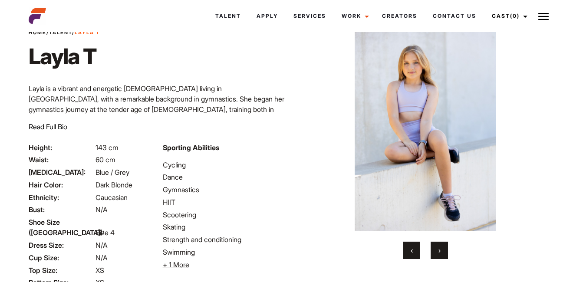  I want to click on li: Swimming, so click(224, 252).